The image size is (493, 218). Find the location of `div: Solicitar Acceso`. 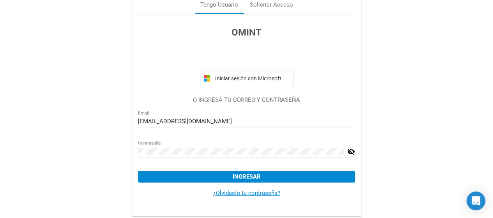

div: Solicitar Acceso is located at coordinates (271, 5).